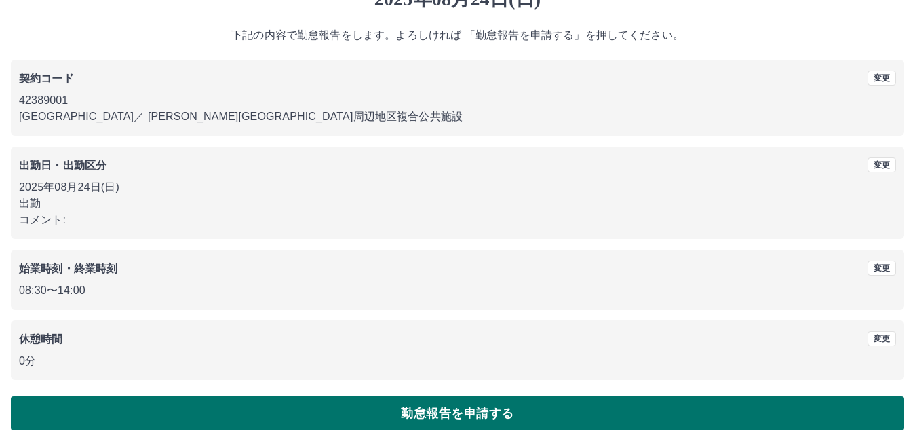 The height and width of the screenshot is (446, 915). I want to click on p: 2025年08月24日(日), so click(457, 187).